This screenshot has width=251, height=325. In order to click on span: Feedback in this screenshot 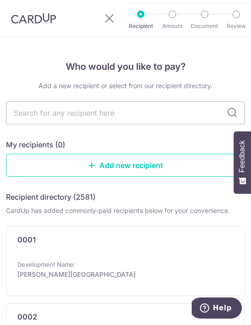, I will do `click(242, 156)`.